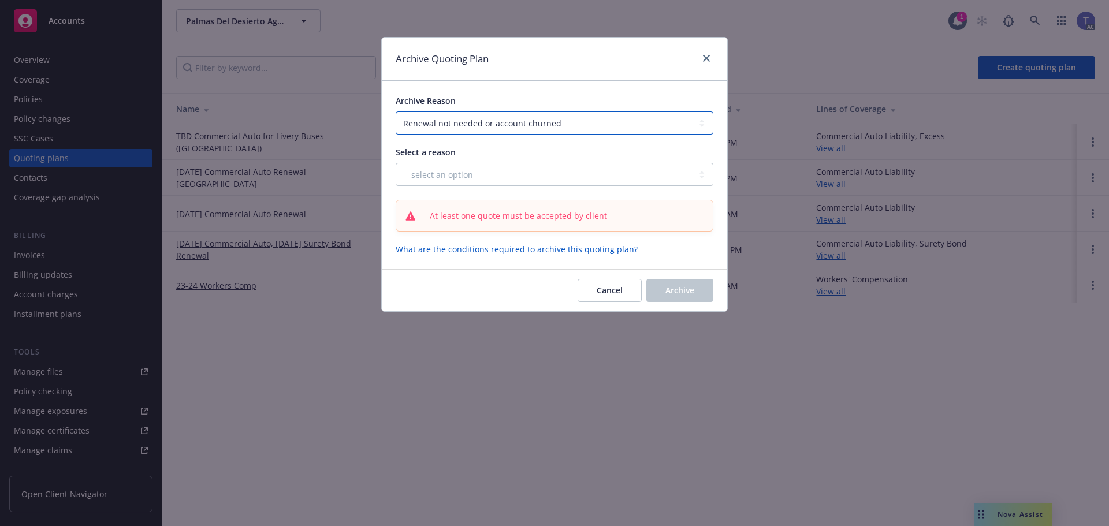 The image size is (1109, 526). I want to click on button: Cancel, so click(609, 291).